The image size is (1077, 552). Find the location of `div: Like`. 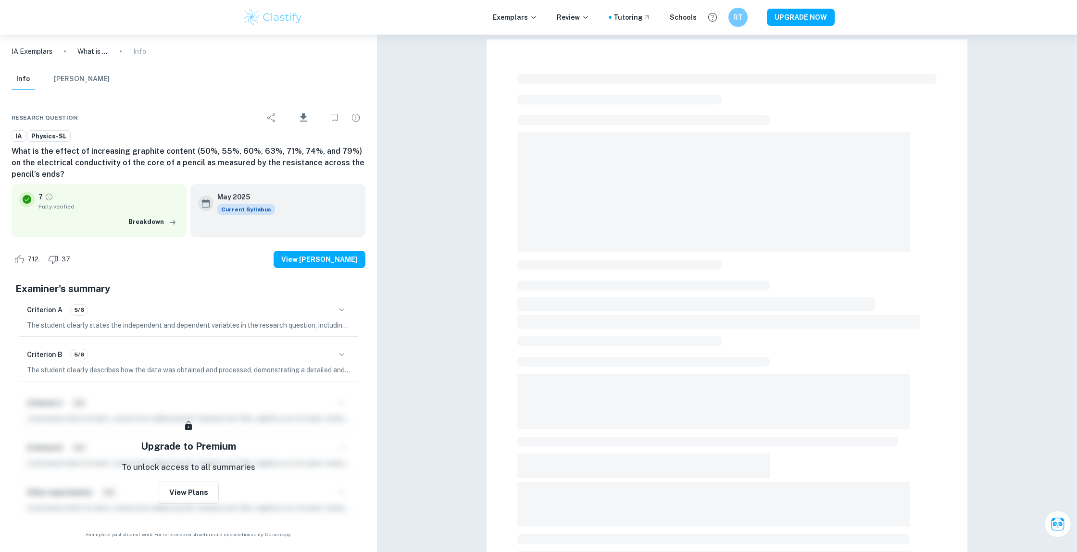

div: Like is located at coordinates (27, 260).